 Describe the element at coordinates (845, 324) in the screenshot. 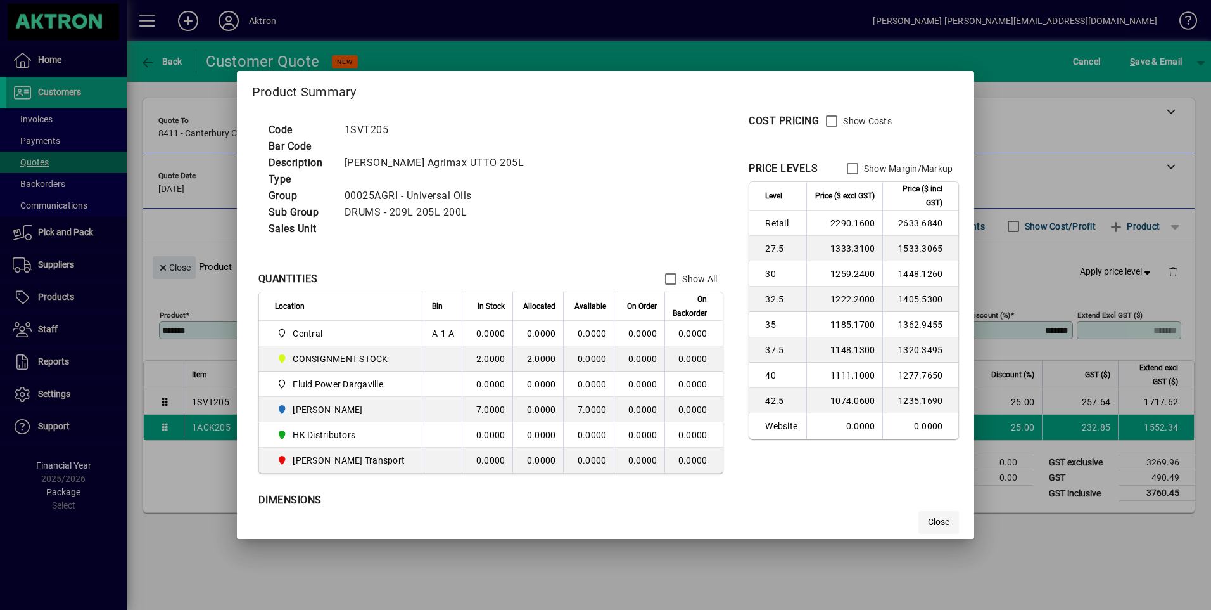

I see `td: 1185.1700` at that location.